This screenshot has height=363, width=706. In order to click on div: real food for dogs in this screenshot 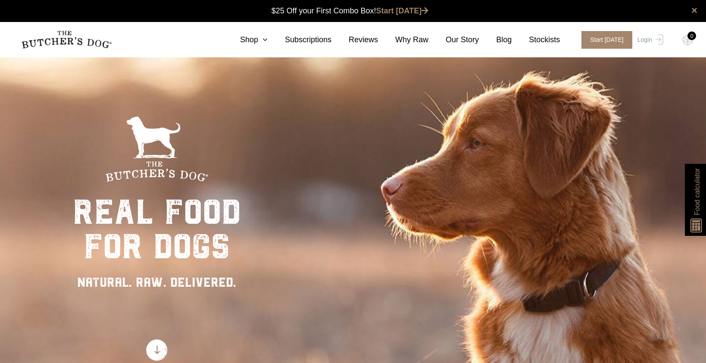, I will do `click(157, 229)`.